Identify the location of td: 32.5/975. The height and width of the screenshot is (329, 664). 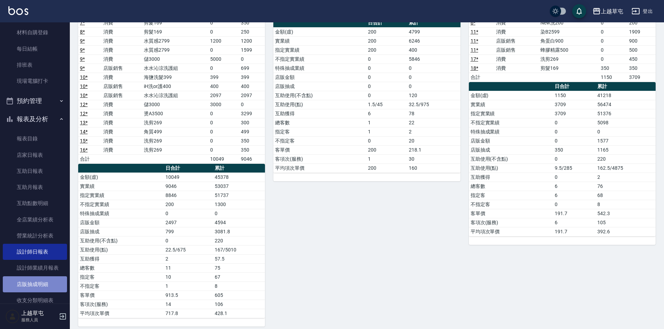
(434, 104).